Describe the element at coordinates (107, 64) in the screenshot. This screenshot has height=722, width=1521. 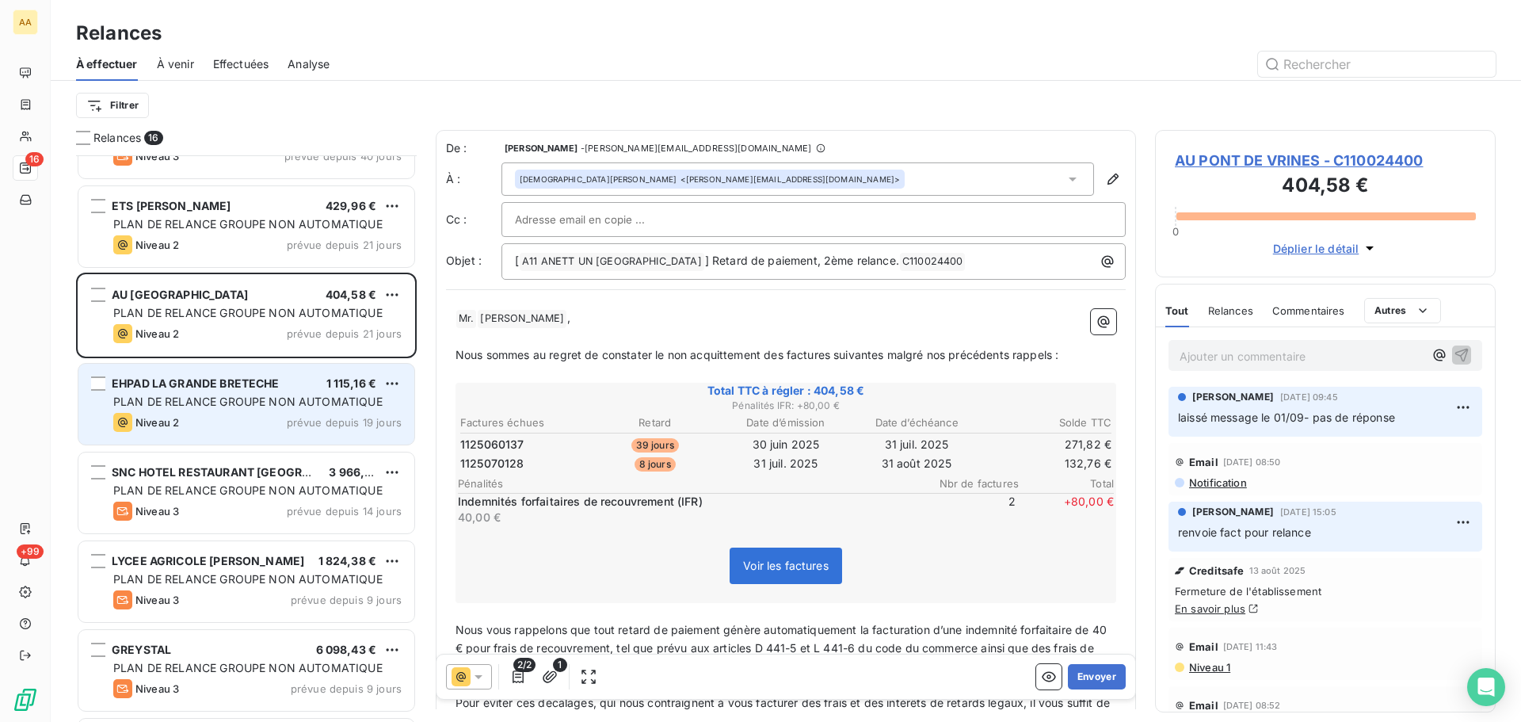
I see `span: À effectuer` at that location.